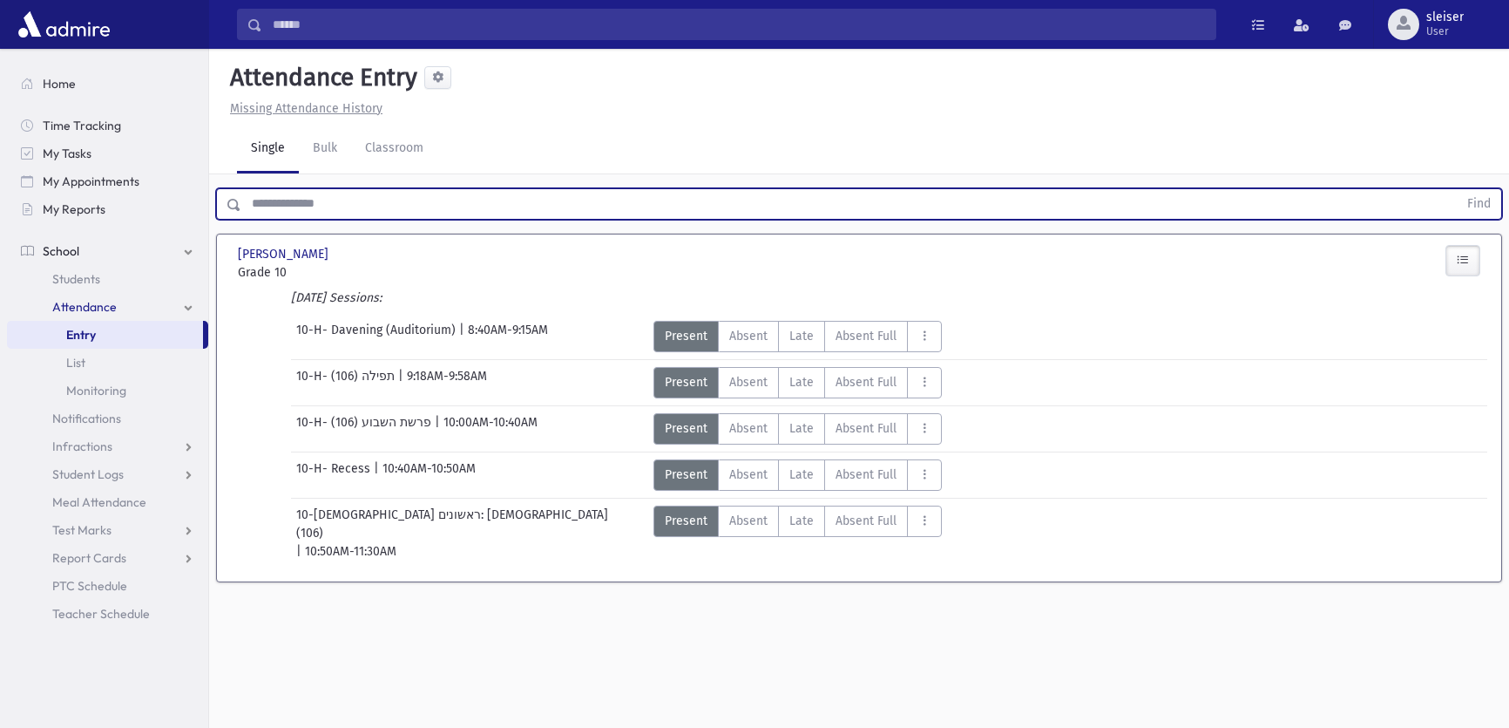  Describe the element at coordinates (107, 446) in the screenshot. I see `a: Infractions` at that location.